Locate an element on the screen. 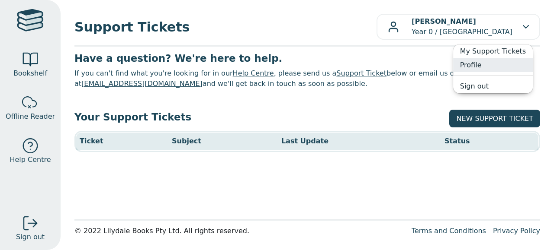  a: Help Centre is located at coordinates (253, 73).